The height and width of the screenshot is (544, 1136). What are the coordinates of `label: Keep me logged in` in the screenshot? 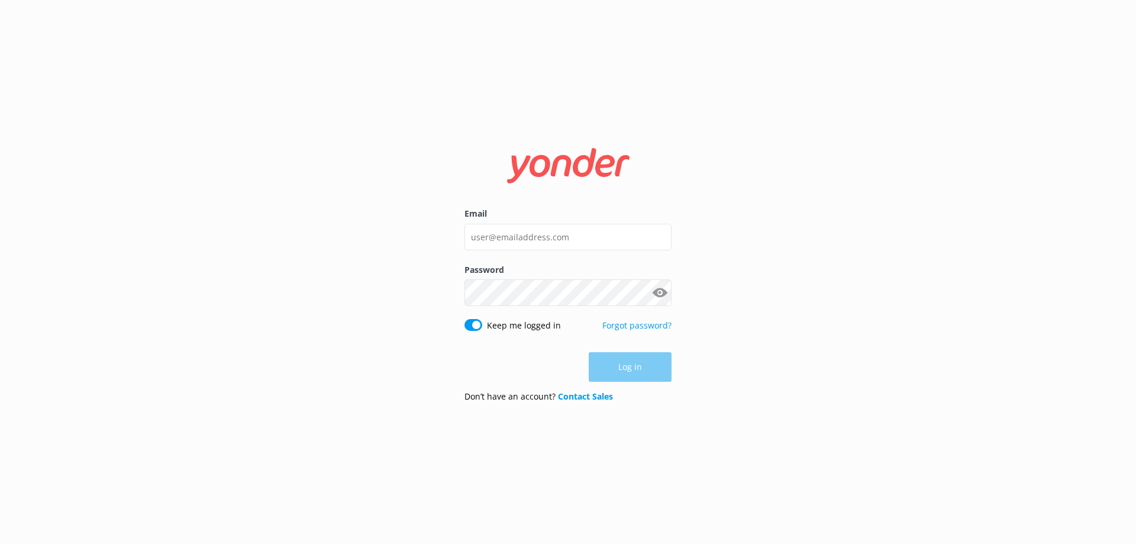 It's located at (524, 325).